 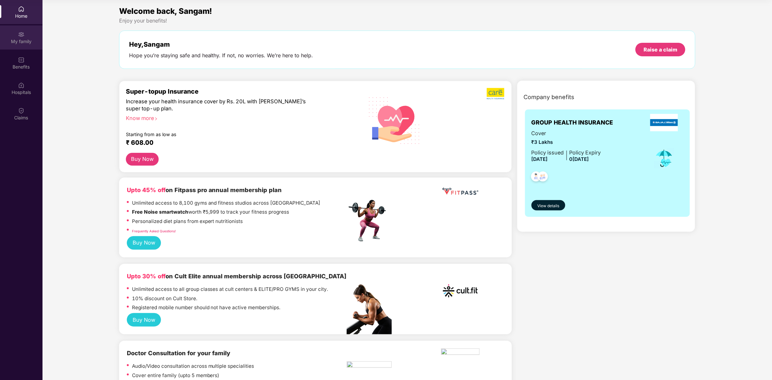 I want to click on div: Starting from as low as, so click(x=223, y=134).